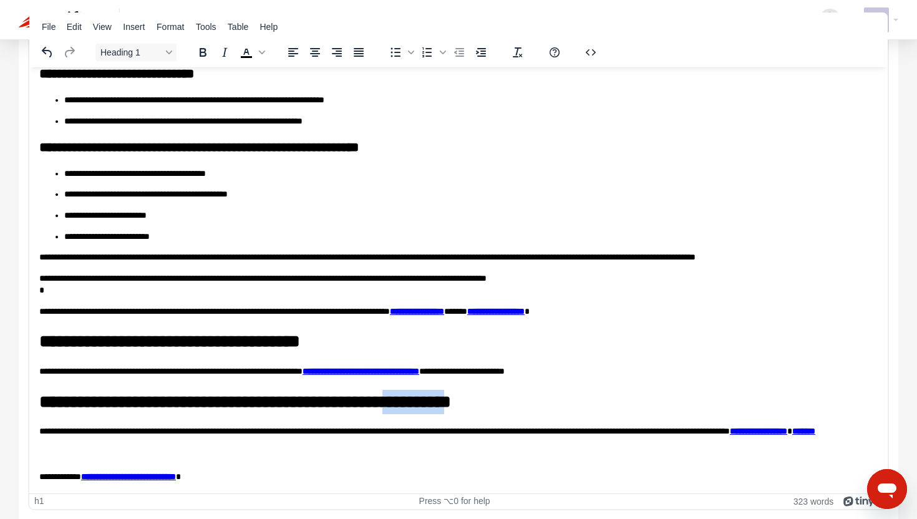 The height and width of the screenshot is (519, 917). What do you see at coordinates (337, 52) in the screenshot?
I see `button: Align right` at bounding box center [337, 52].